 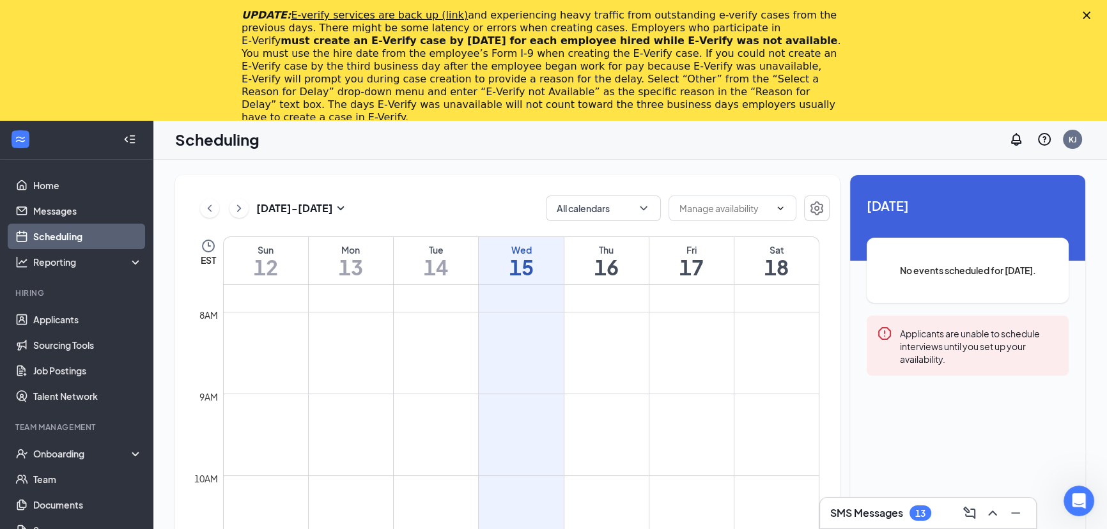 I want to click on svg: WorkstreamLogo, so click(x=20, y=139).